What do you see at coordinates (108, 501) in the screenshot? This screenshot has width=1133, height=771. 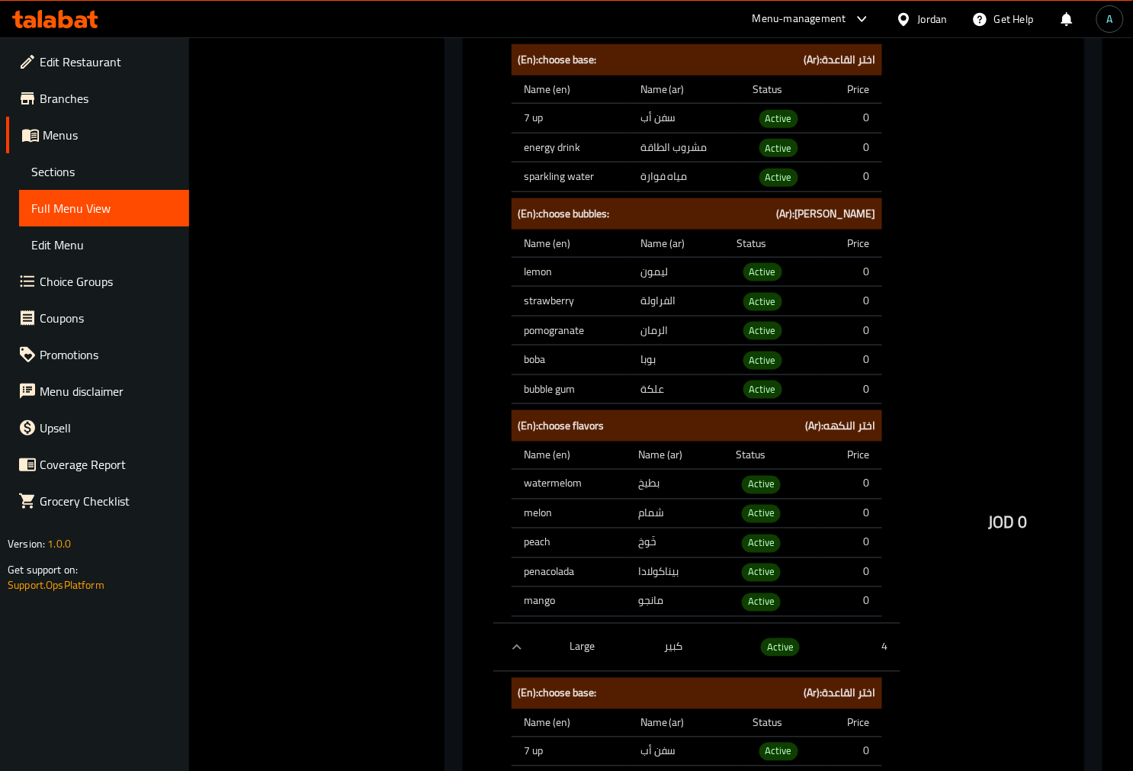 I see `span: Grocery Checklist` at bounding box center [108, 501].